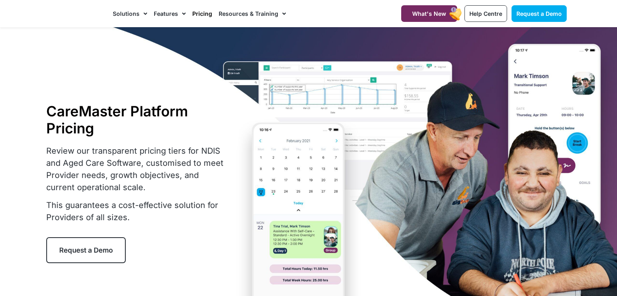 The image size is (617, 296). Describe the element at coordinates (138, 169) in the screenshot. I see `p: Review our transparent pricing tiers for NDIS and Aged Care Software, customised to meet Provider...` at that location.